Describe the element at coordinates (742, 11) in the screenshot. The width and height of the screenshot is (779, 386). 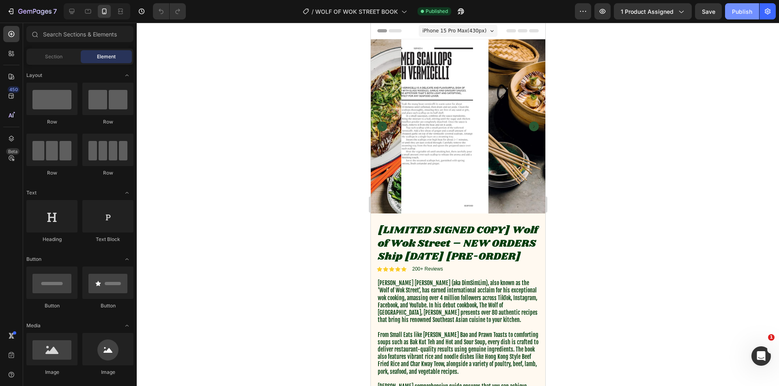
I see `div: Publish` at that location.